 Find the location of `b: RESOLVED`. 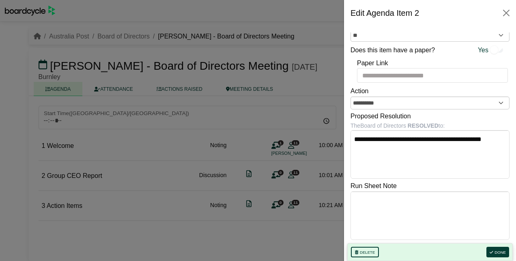

b: RESOLVED is located at coordinates (423, 126).